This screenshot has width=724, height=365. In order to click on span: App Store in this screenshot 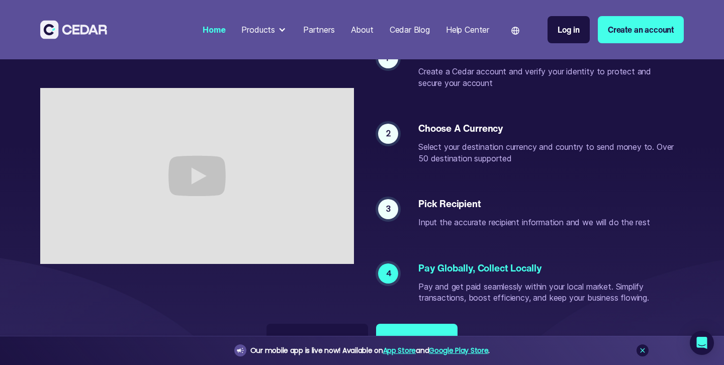, I will do `click(399, 350)`.